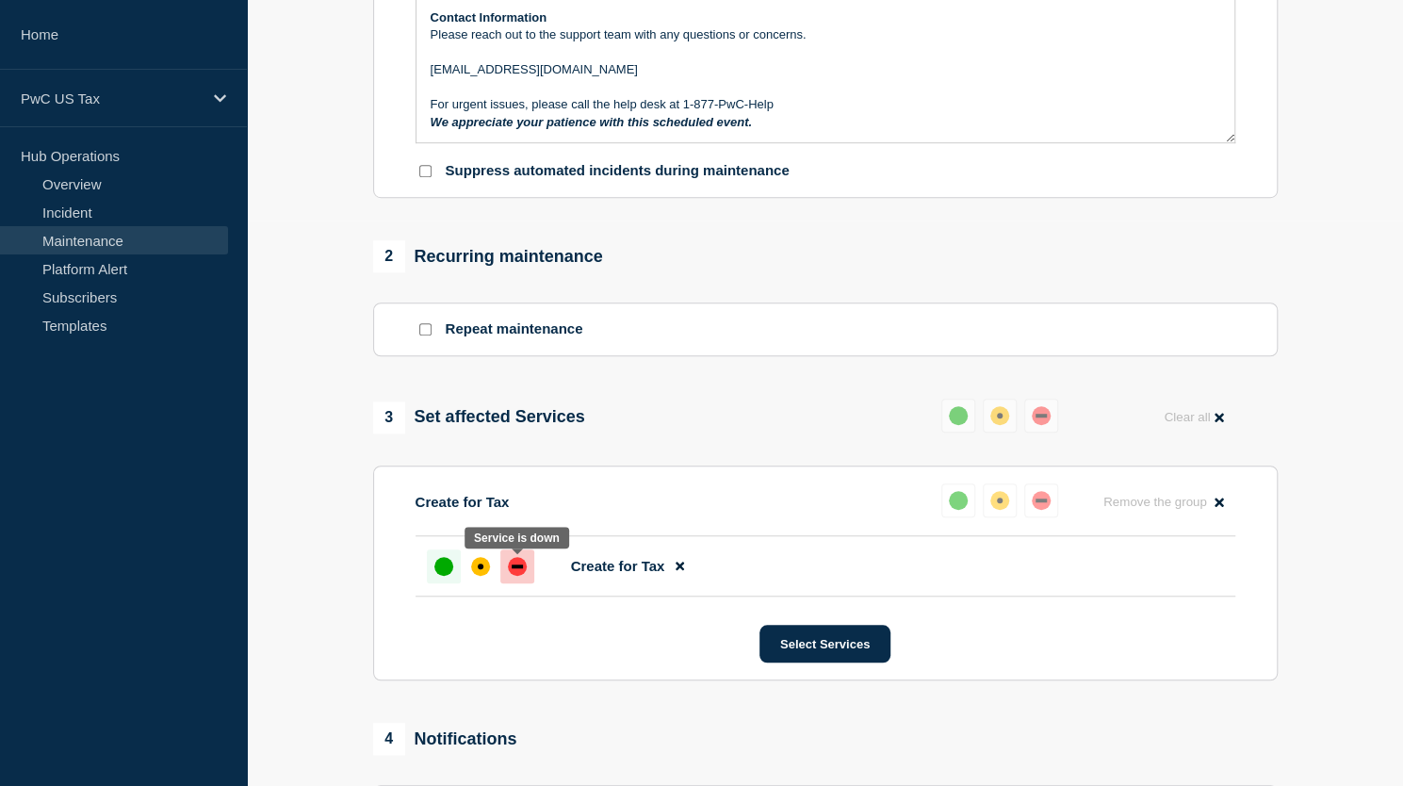  What do you see at coordinates (111, 98) in the screenshot?
I see `p: PwC US Tax` at bounding box center [111, 98].